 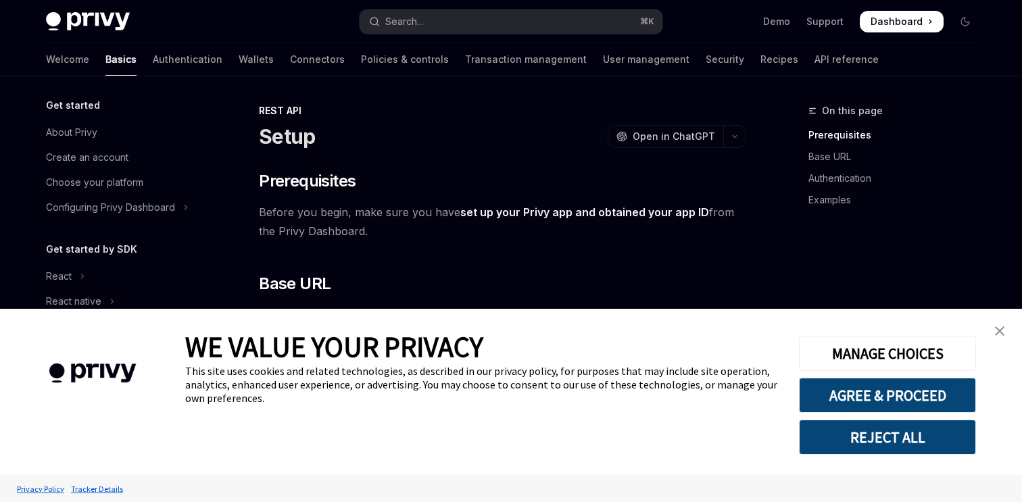 I want to click on a: API reference, so click(x=846, y=59).